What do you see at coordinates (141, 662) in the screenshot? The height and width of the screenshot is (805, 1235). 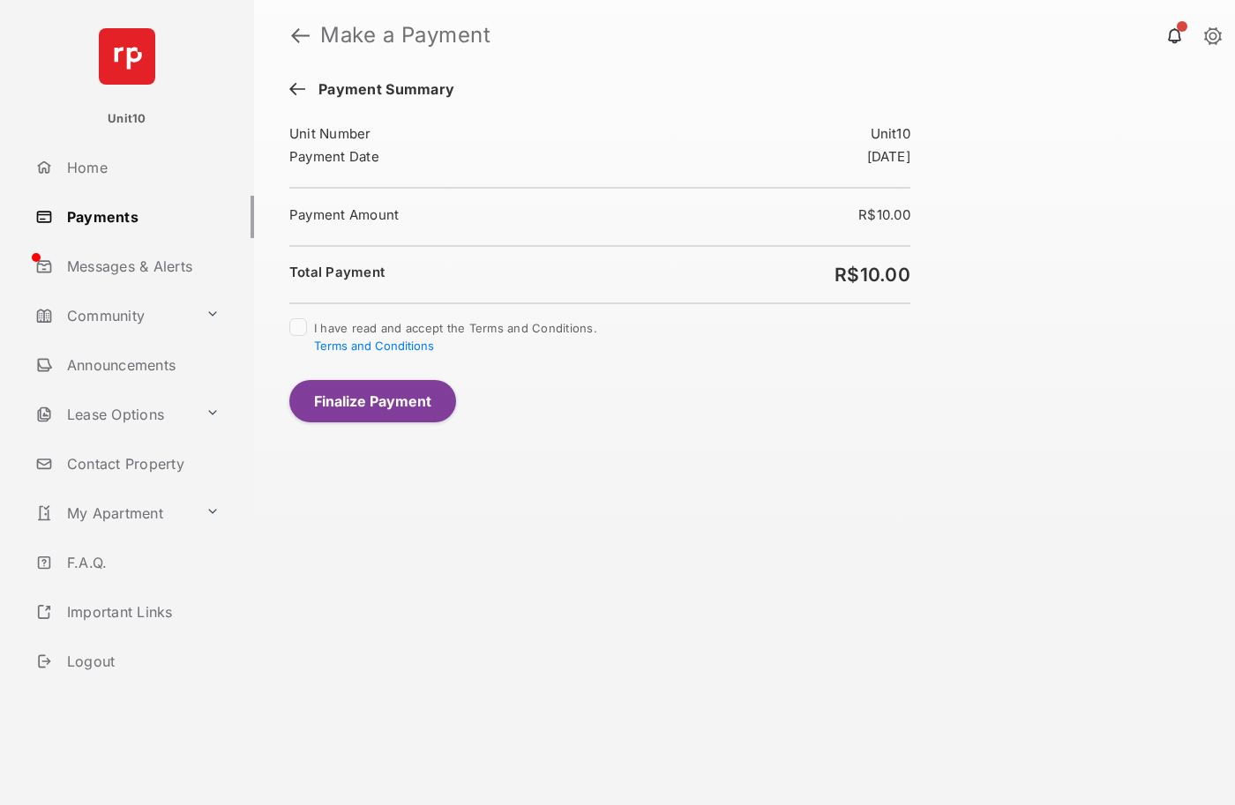 I see `a: Logout` at bounding box center [141, 662].